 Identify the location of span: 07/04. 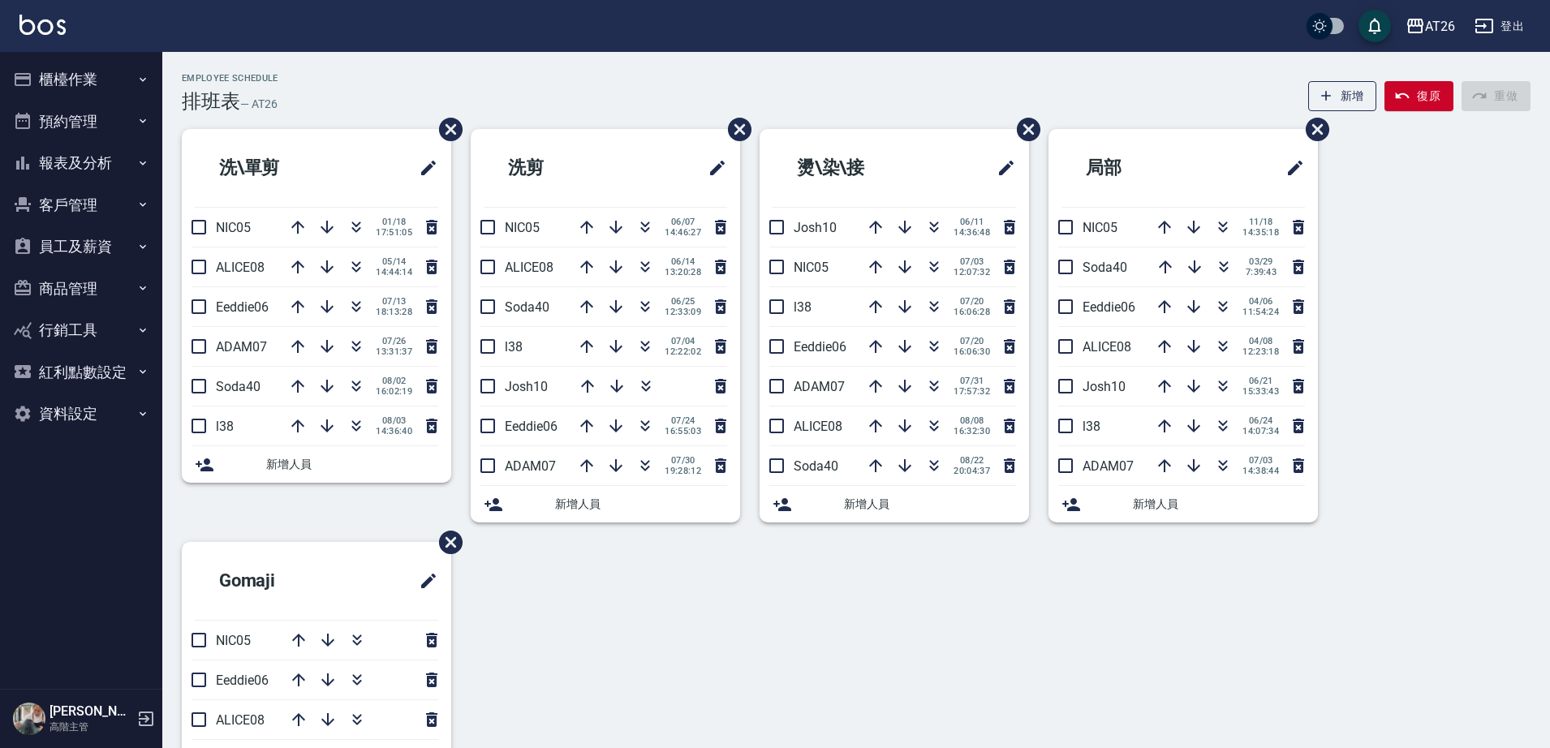
(683, 341).